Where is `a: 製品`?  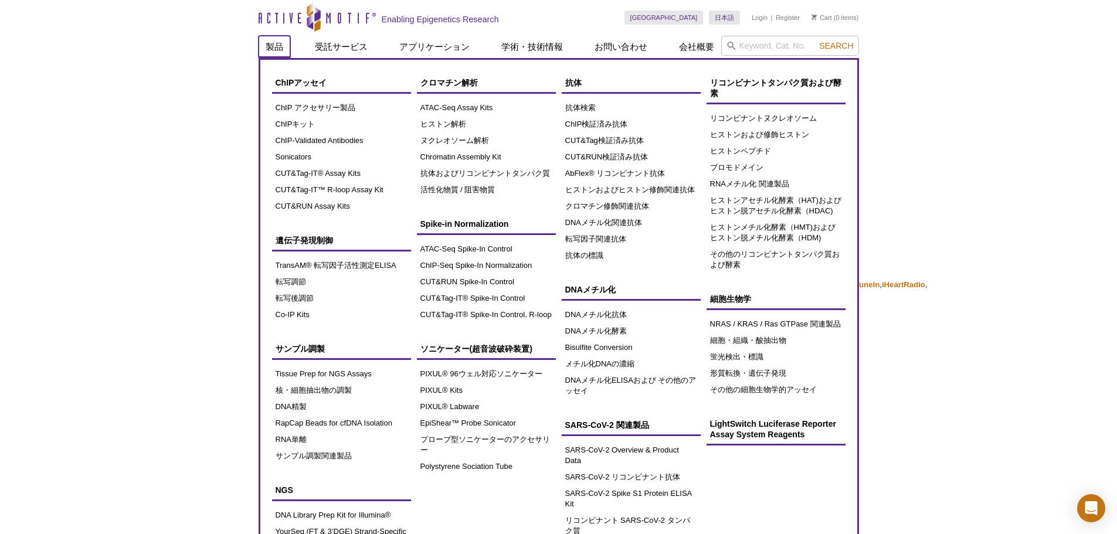 a: 製品 is located at coordinates (274, 47).